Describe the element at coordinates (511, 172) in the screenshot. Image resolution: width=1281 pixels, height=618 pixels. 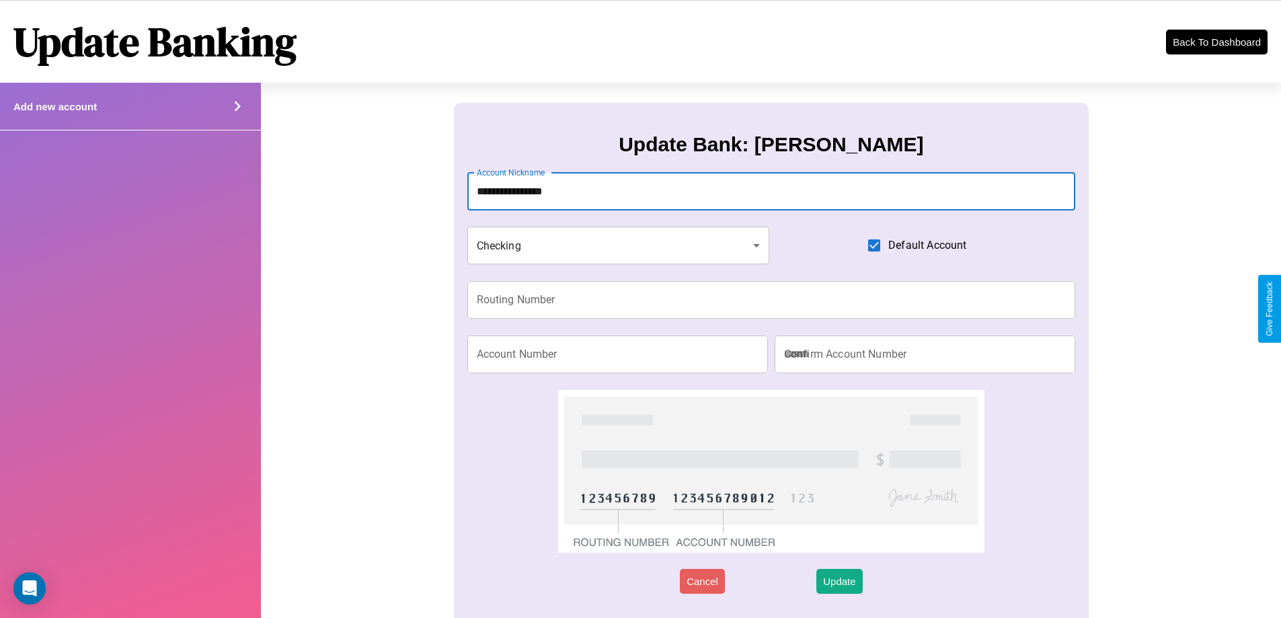
I see `label: Account Nickname` at that location.